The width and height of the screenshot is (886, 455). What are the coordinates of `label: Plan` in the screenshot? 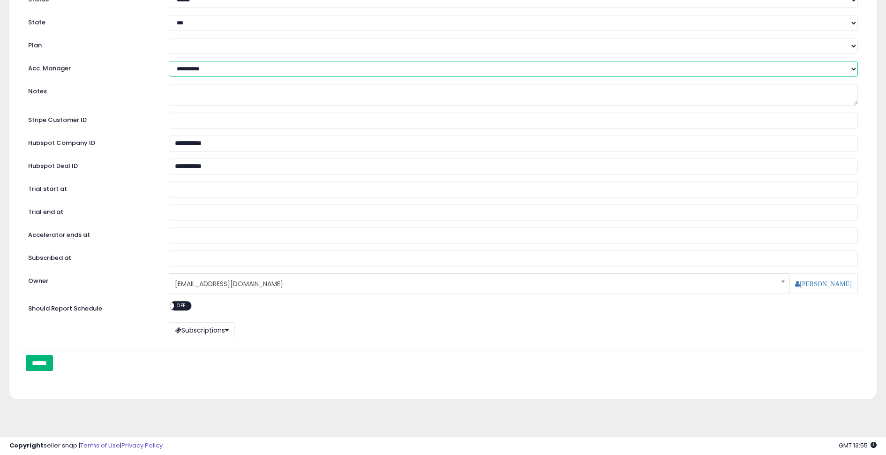 It's located at (91, 44).